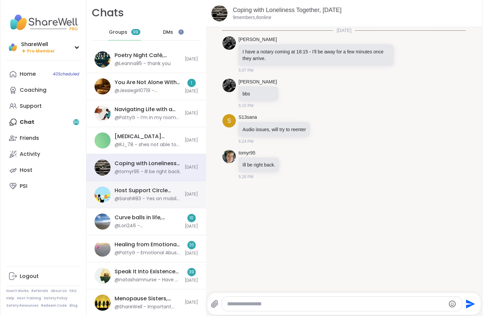 Image resolution: width=483 pixels, height=316 pixels. Describe the element at coordinates (246, 71) in the screenshot. I see `span: 5:07 PM` at that location.